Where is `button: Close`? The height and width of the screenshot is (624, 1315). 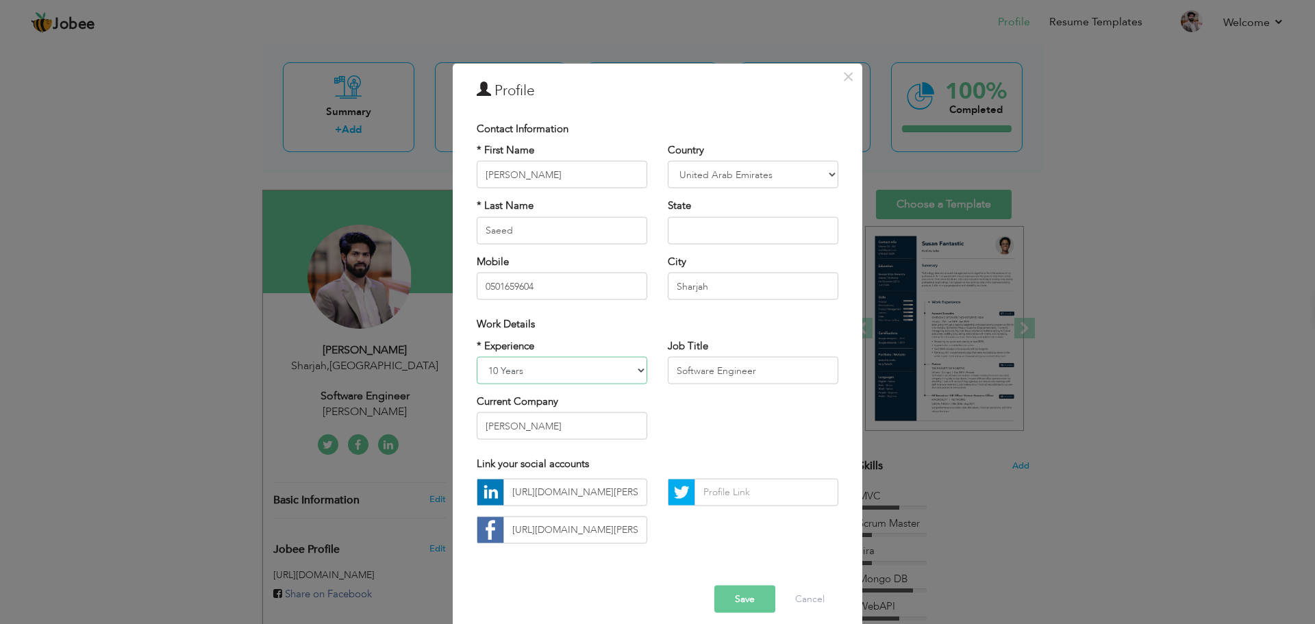 button: Close is located at coordinates (848, 76).